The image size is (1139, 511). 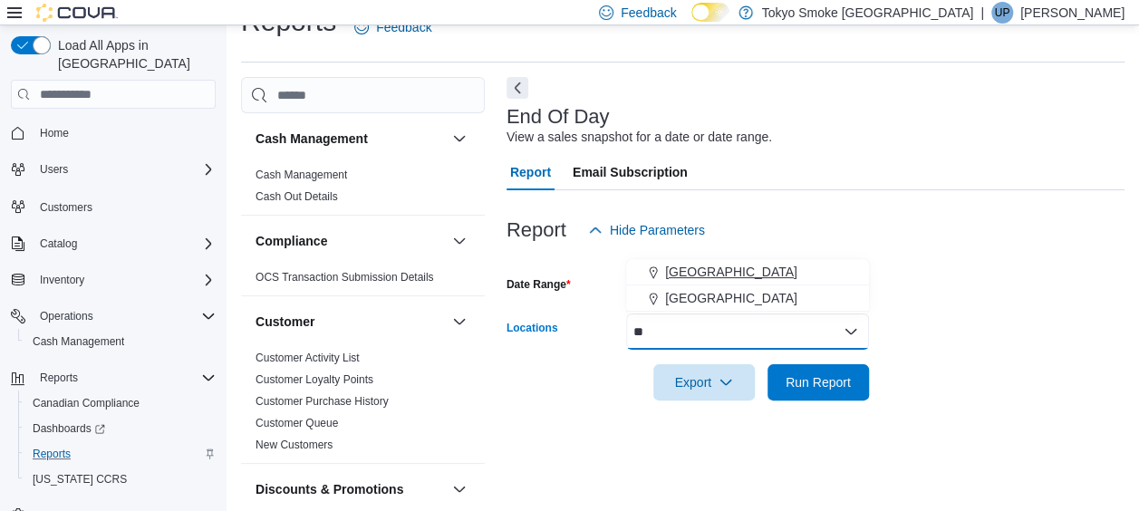 I want to click on label: Date Range, so click(x=538, y=285).